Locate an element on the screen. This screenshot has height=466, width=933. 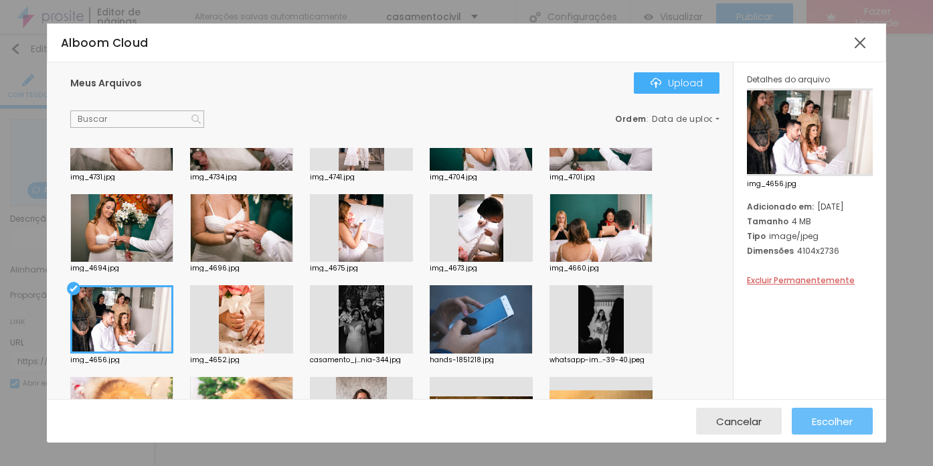
span: Dimensões is located at coordinates (770, 250).